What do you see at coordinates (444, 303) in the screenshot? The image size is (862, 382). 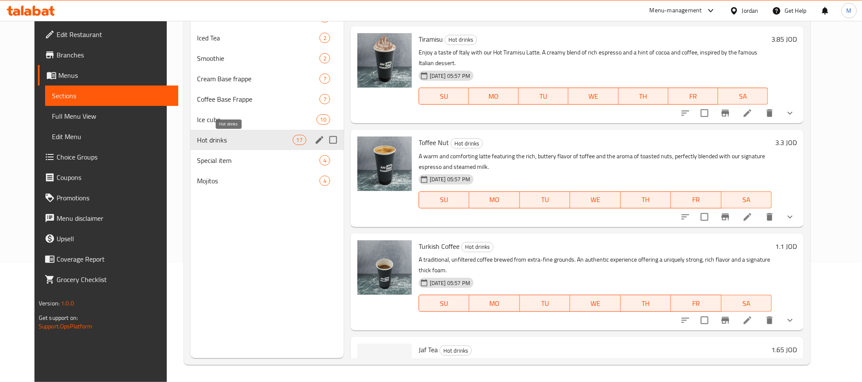 I see `span: SU` at bounding box center [444, 303].